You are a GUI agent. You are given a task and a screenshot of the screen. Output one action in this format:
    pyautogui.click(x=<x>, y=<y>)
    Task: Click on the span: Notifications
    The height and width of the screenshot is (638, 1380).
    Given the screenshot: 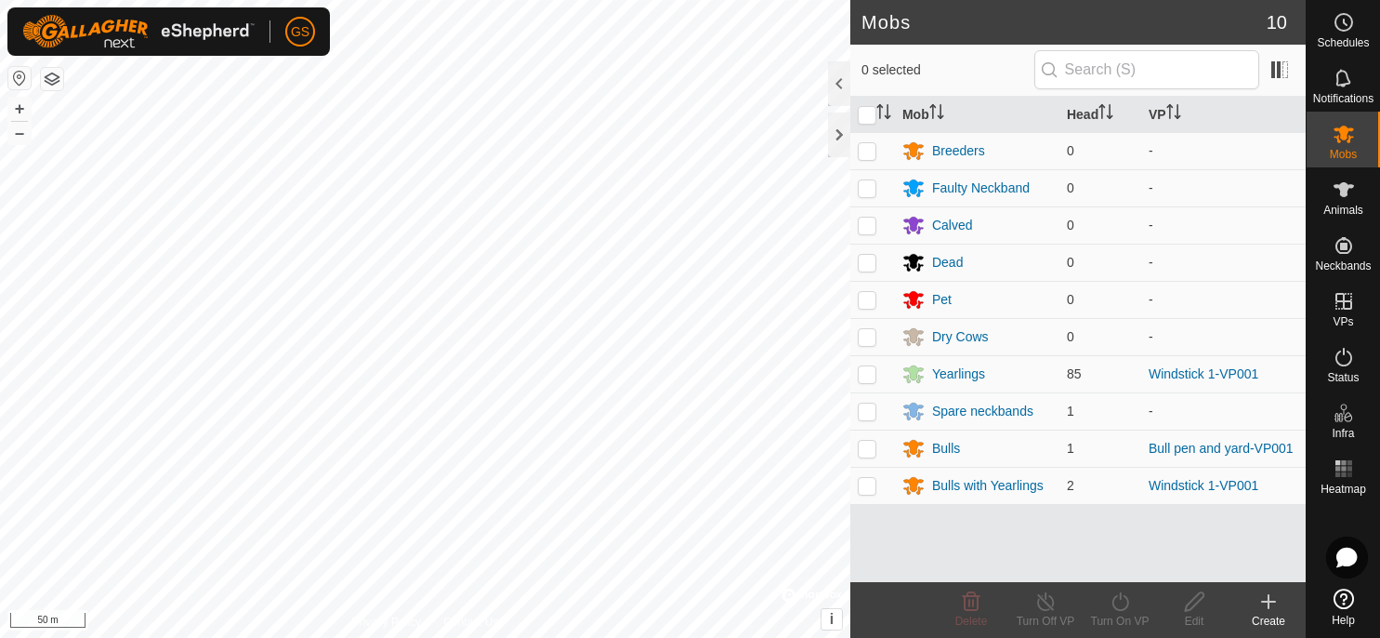 What is the action you would take?
    pyautogui.click(x=1343, y=99)
    